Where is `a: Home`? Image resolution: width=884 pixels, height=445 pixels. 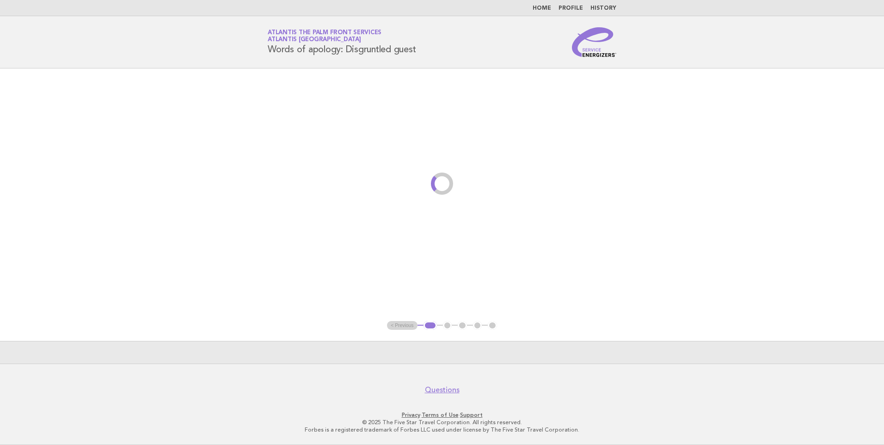 a: Home is located at coordinates (542, 8).